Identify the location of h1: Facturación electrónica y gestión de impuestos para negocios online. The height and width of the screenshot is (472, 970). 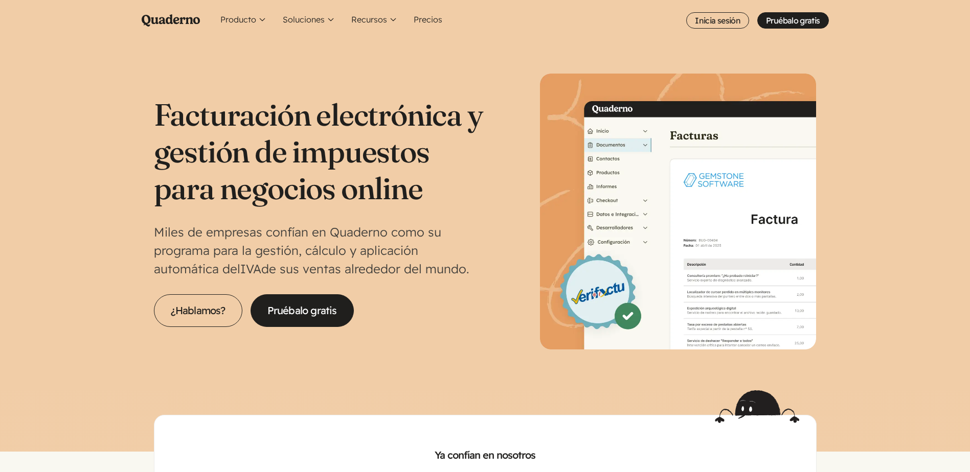
(320, 151).